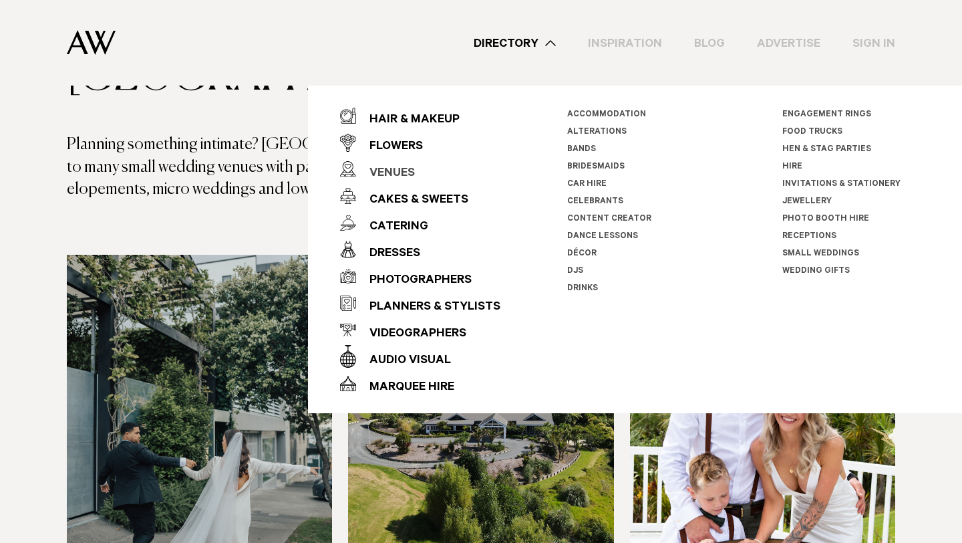  I want to click on a: Accommodation, so click(607, 115).